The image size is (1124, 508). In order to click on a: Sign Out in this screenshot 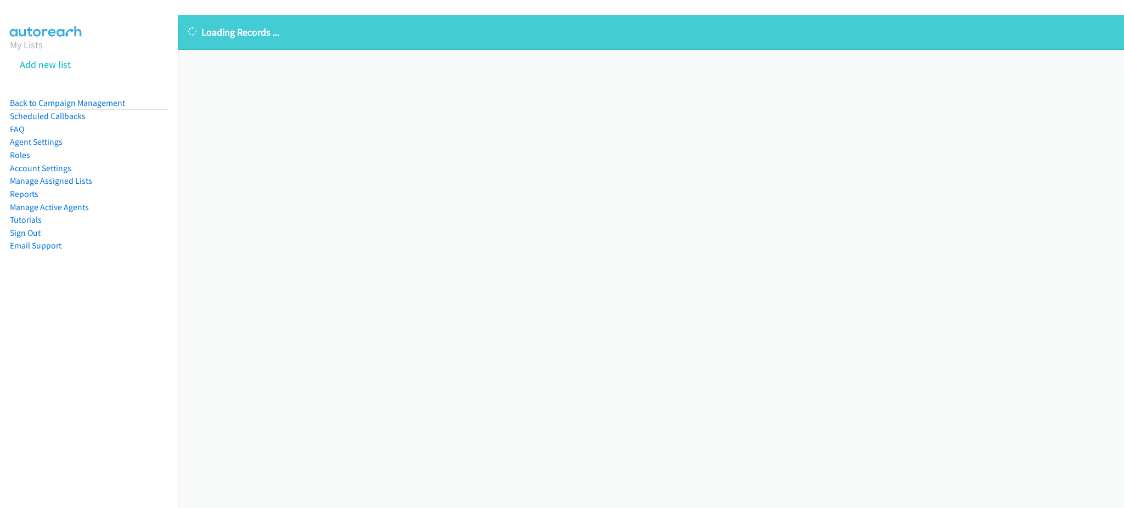, I will do `click(25, 233)`.